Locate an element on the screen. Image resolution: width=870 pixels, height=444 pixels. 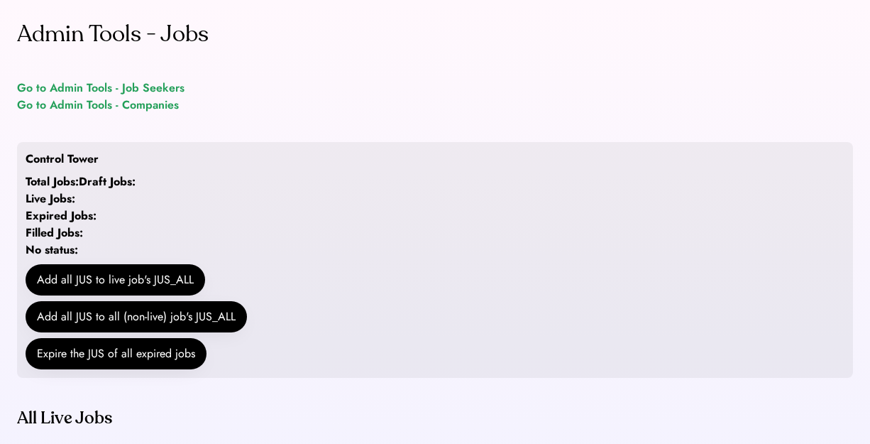
button: Expire the JUS of all expired jobs is located at coordinates (116, 354).